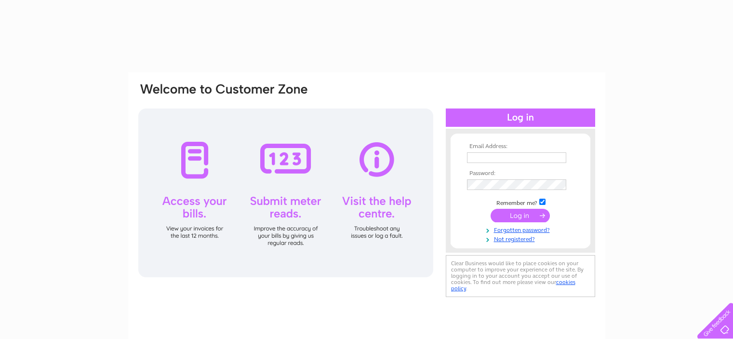 The width and height of the screenshot is (733, 339). Describe the element at coordinates (520, 202) in the screenshot. I see `td: Remember me?` at that location.